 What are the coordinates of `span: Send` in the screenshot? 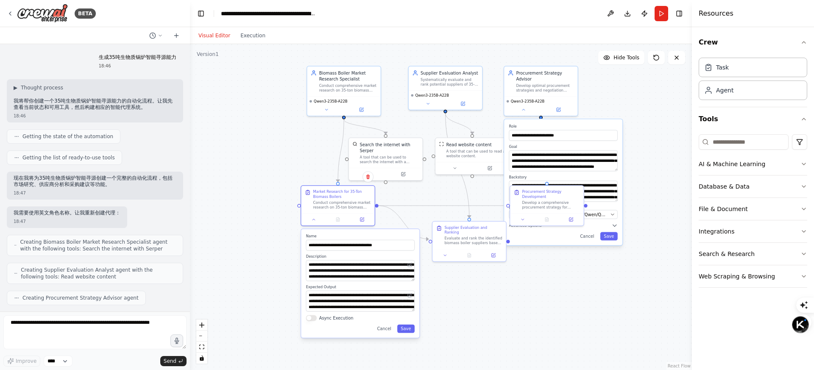 It's located at (170, 361).